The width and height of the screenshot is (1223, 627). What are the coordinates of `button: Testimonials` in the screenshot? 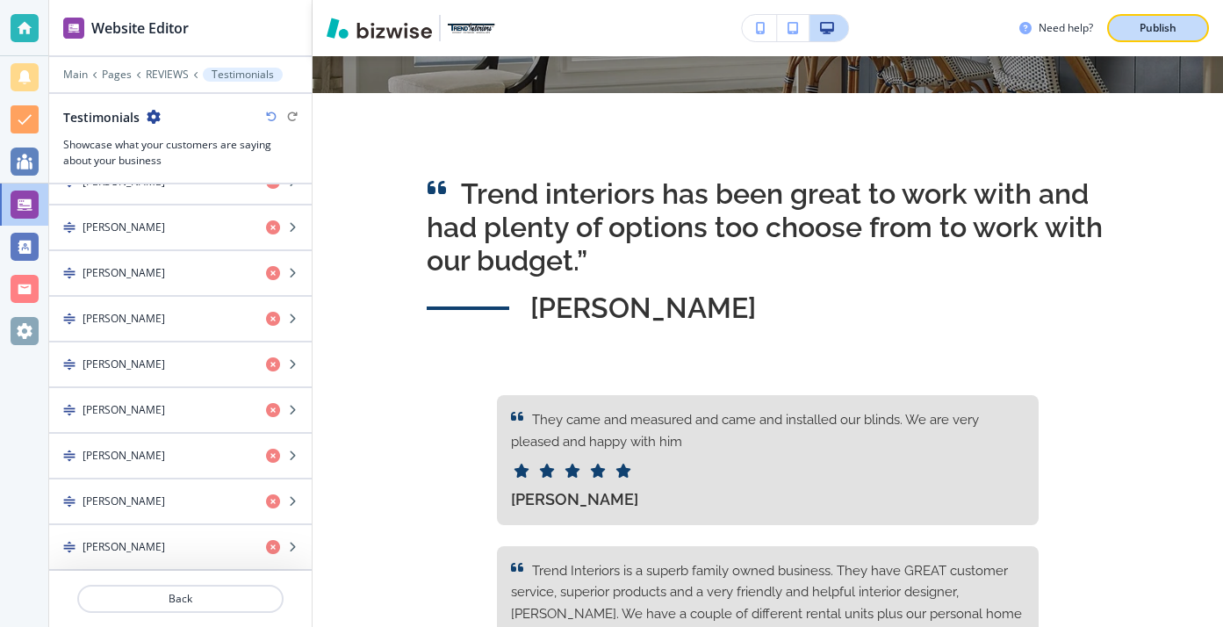 It's located at (242, 75).